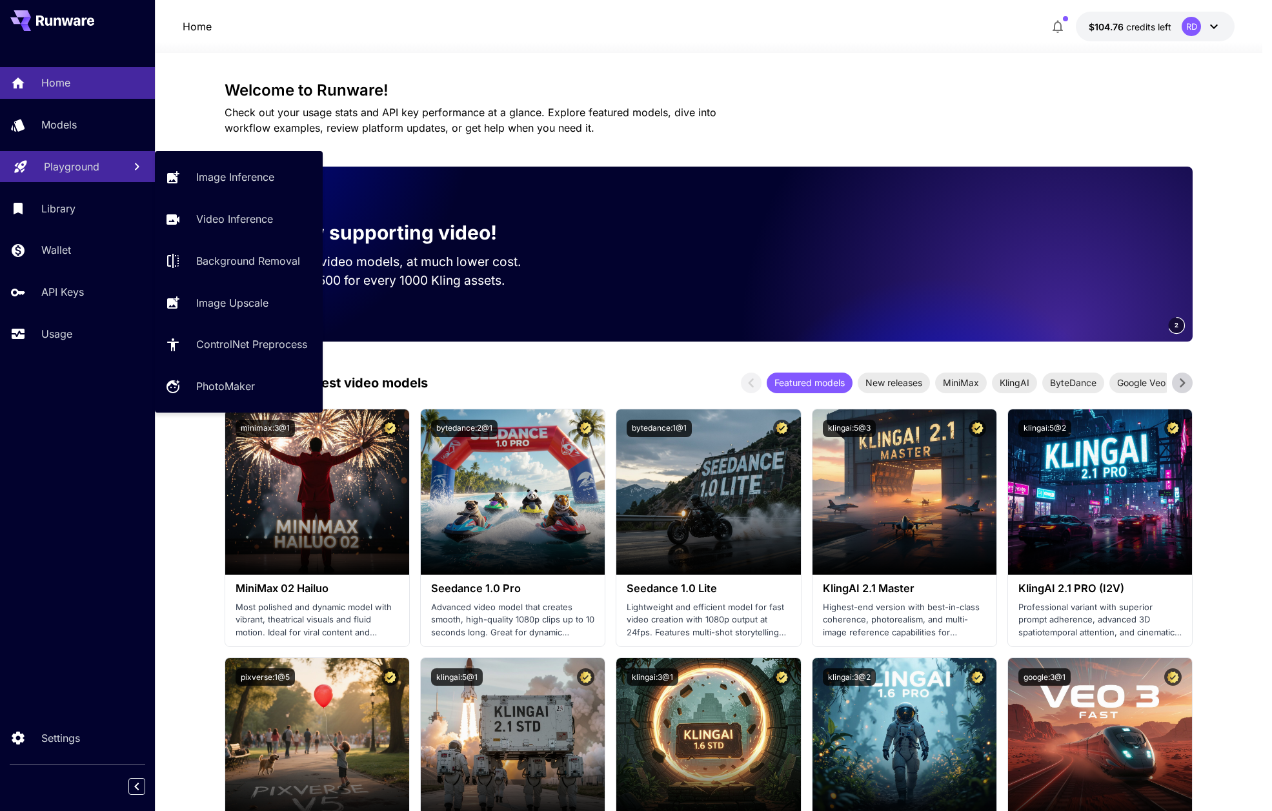  What do you see at coordinates (894, 382) in the screenshot?
I see `span: New releases` at bounding box center [894, 382].